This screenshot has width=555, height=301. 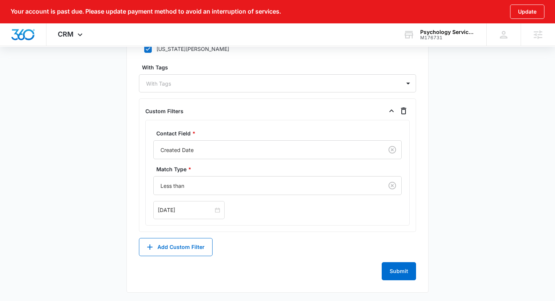 What do you see at coordinates (280, 67) in the screenshot?
I see `label: With Tags` at bounding box center [280, 67].